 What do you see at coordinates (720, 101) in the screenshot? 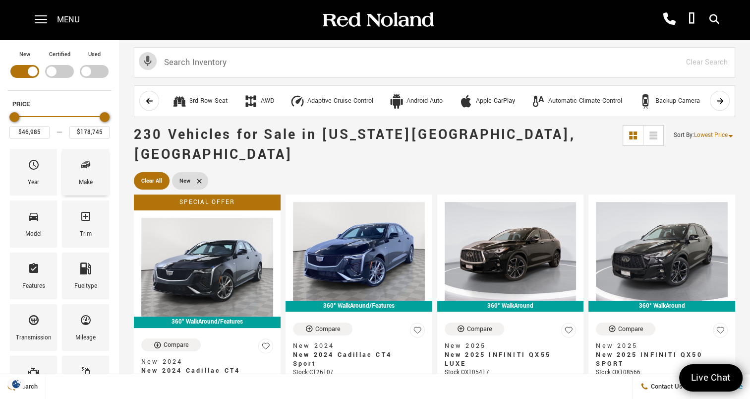
I see `button: scroll right` at bounding box center [720, 101].